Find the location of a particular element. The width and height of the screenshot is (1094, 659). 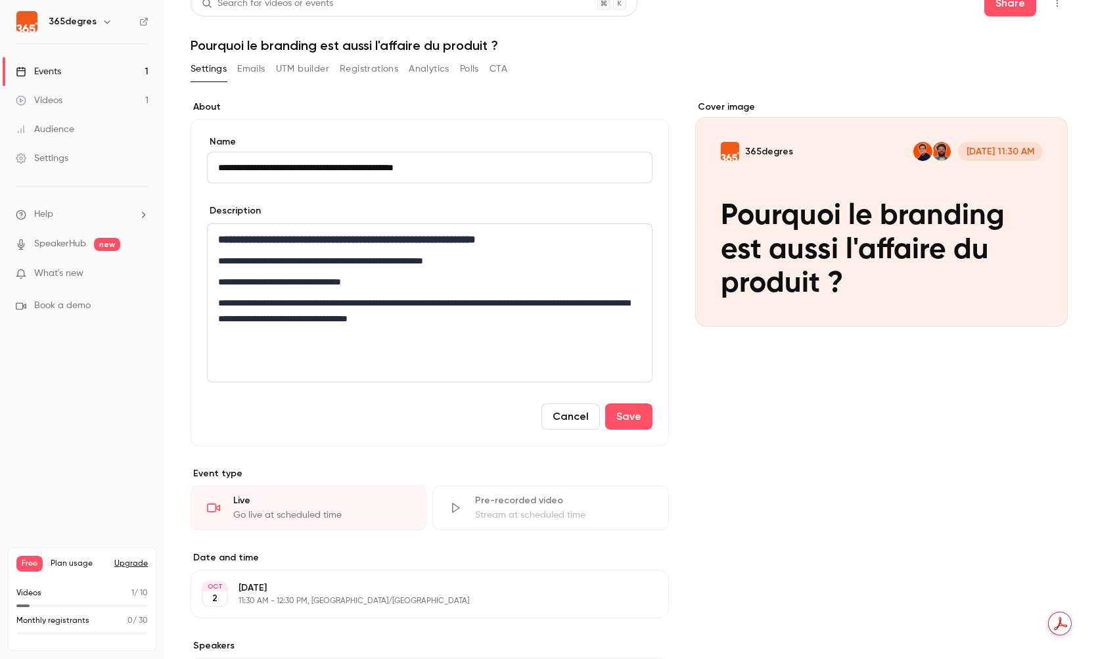

div: Videos is located at coordinates (39, 101).